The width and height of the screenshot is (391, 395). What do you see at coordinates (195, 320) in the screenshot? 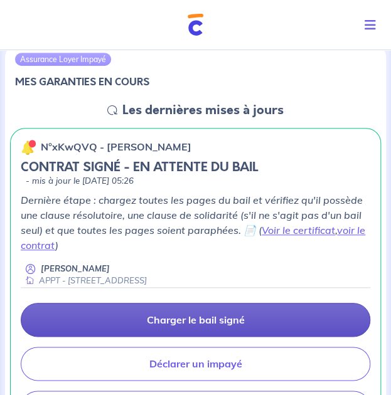
I see `a: Charger le bail signé` at bounding box center [195, 320].